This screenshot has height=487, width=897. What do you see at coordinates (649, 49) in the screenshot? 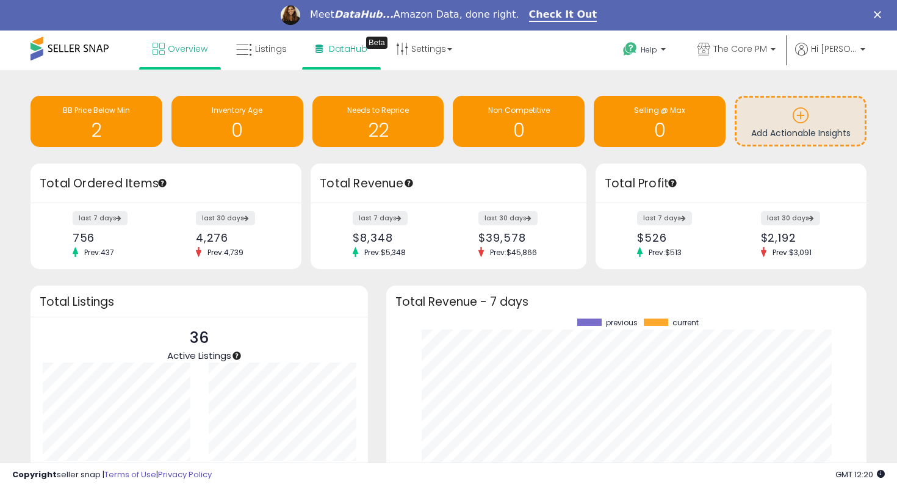
I see `span: Help` at bounding box center [649, 49].